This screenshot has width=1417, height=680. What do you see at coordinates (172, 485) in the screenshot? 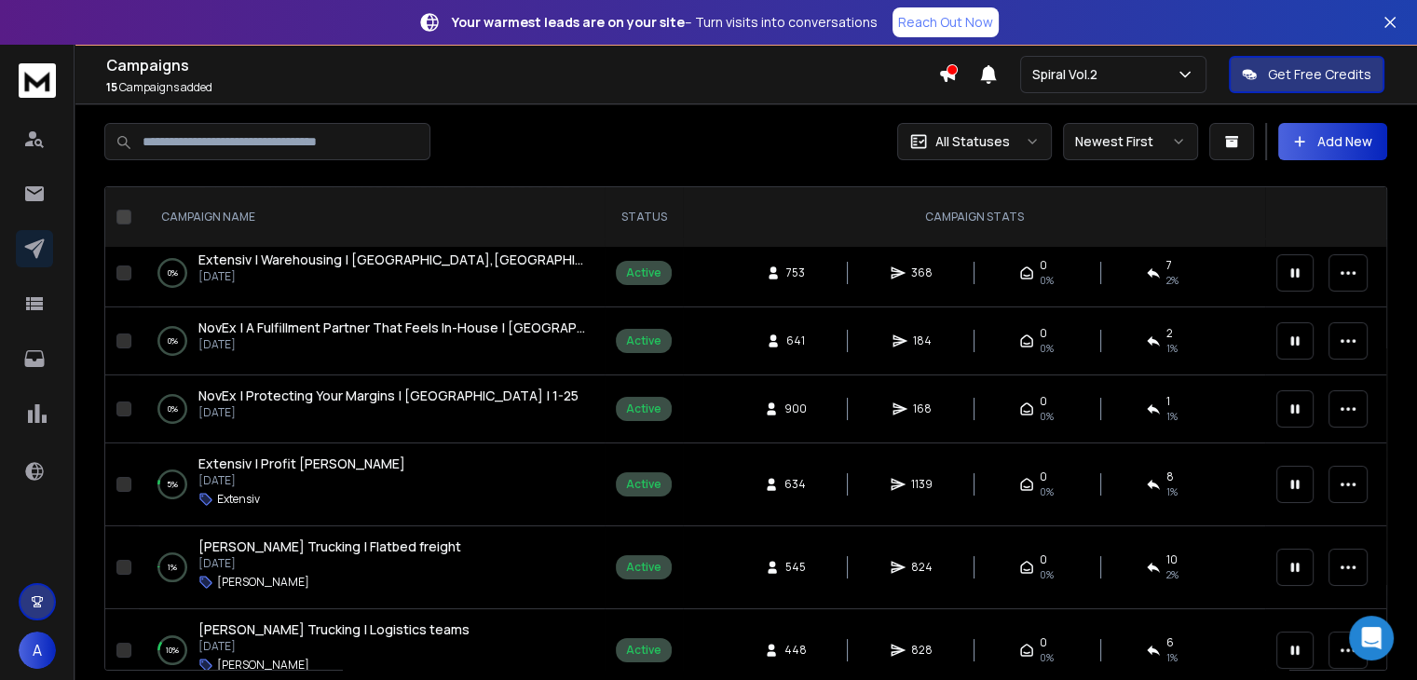
I see `p: 5 %` at bounding box center [172, 485].